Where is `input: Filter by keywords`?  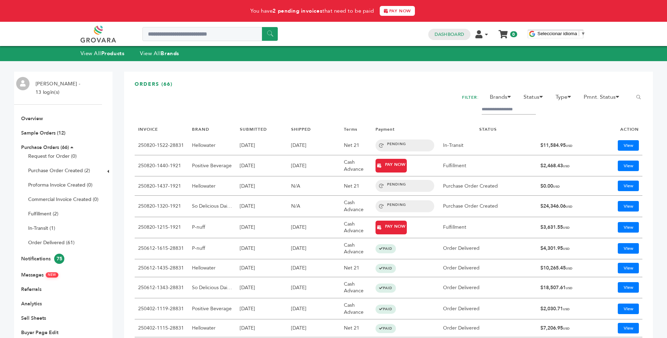
input: Filter by keywords is located at coordinates (509, 110).